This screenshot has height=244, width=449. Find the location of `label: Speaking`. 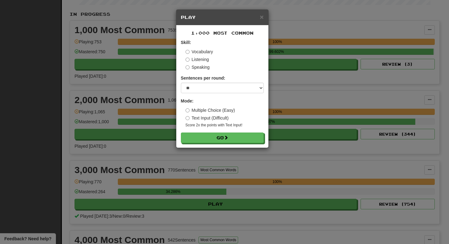

label: Speaking is located at coordinates (198, 67).